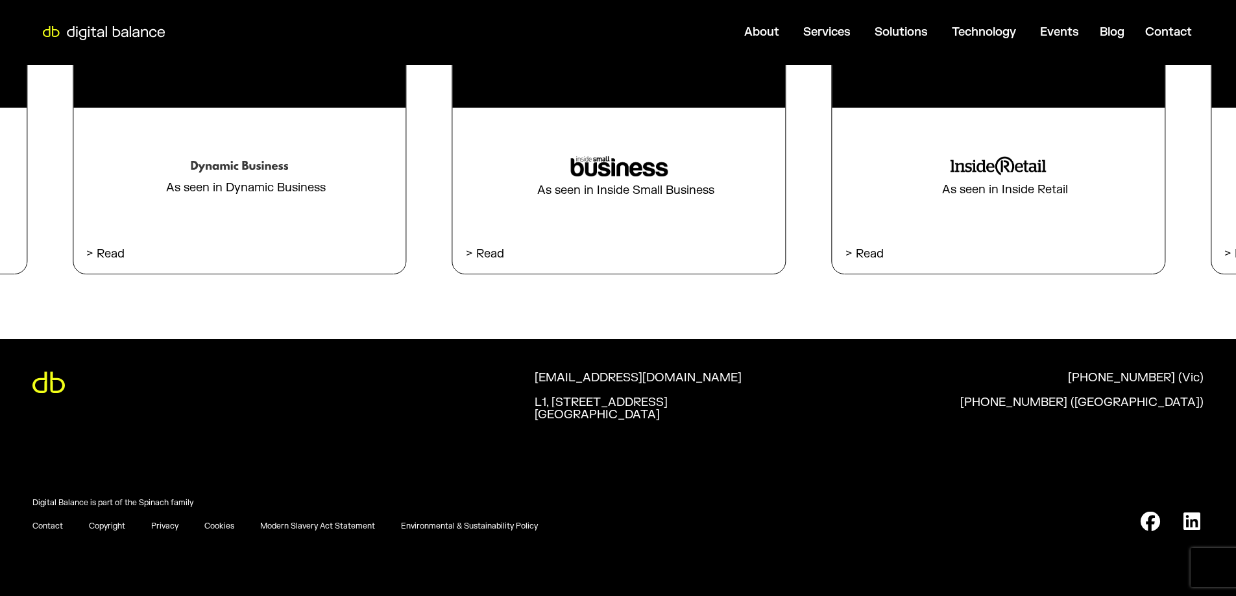 The height and width of the screenshot is (596, 1236). I want to click on a: Privacy, so click(165, 527).